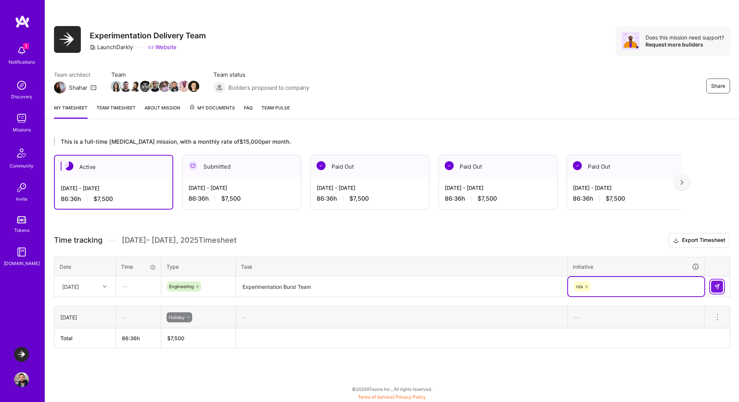 The width and height of the screenshot is (739, 402). I want to click on div: Shahar, so click(78, 87).